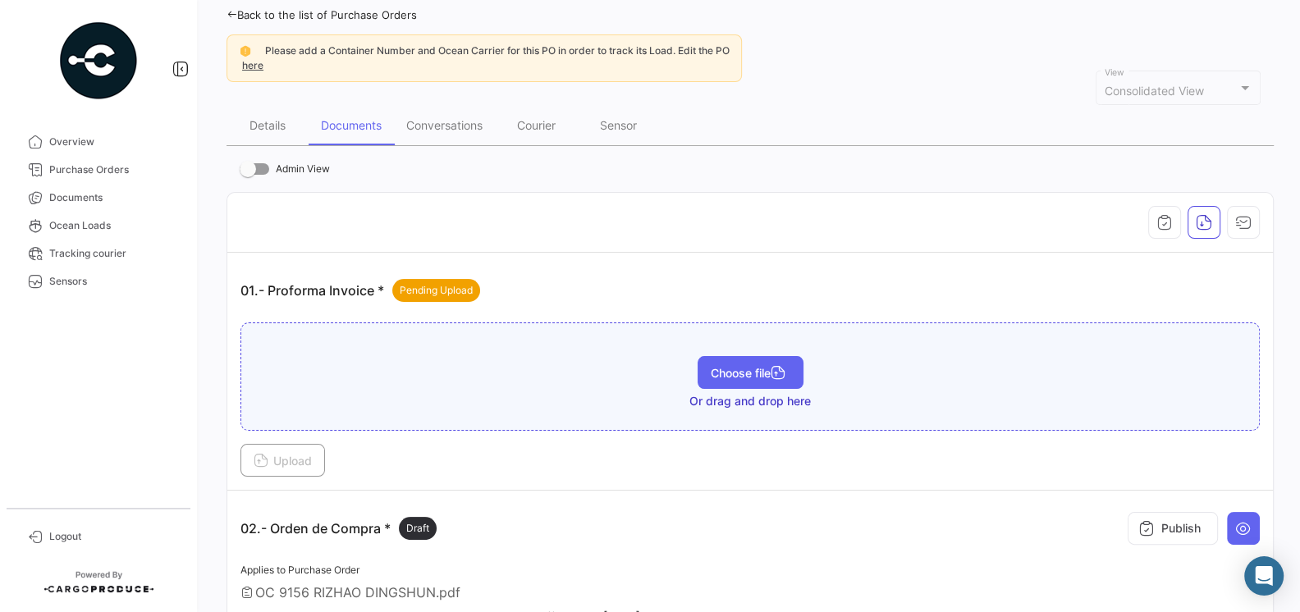 The width and height of the screenshot is (1300, 612). Describe the element at coordinates (113, 537) in the screenshot. I see `span: Logout` at that location.